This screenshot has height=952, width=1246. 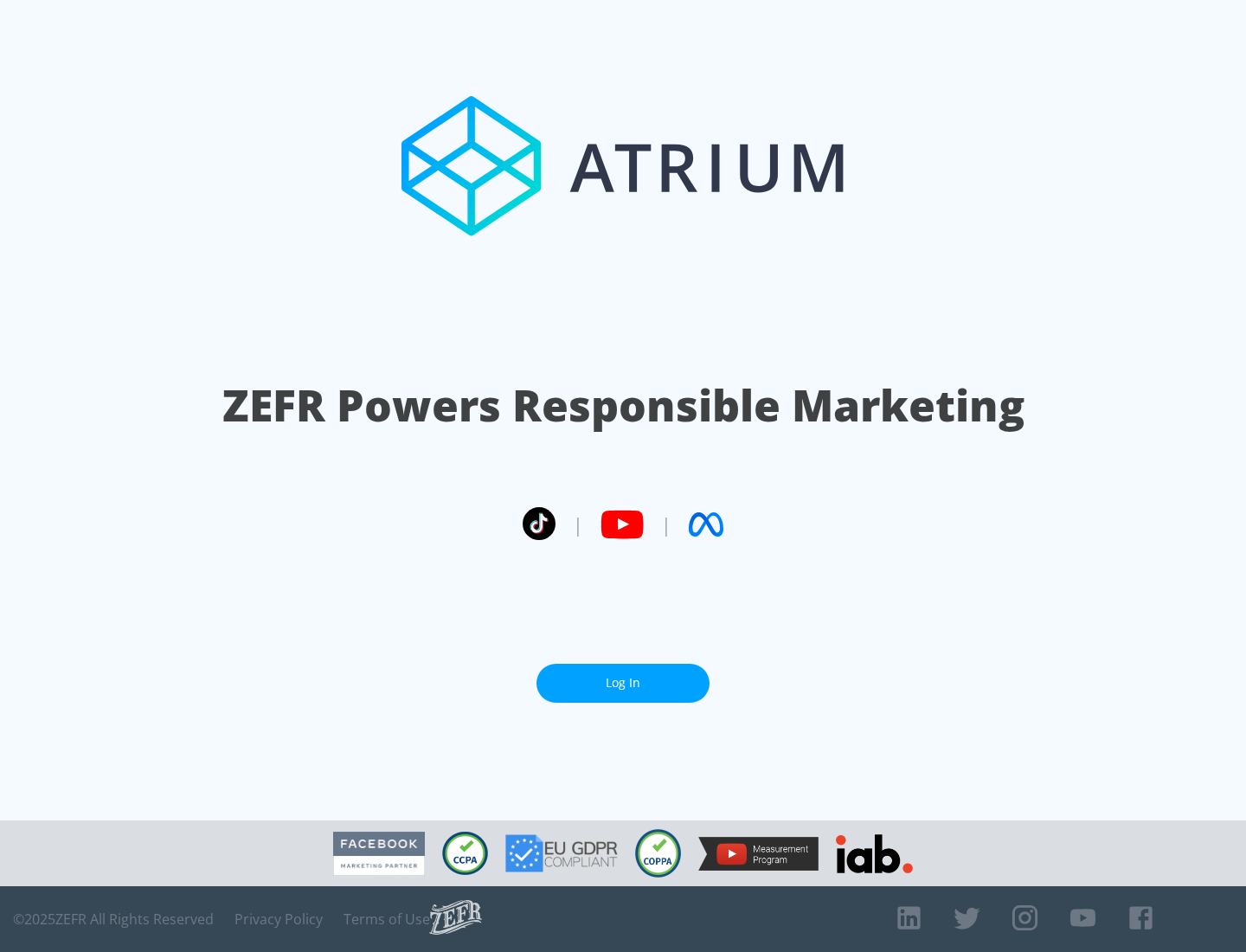 What do you see at coordinates (379, 854) in the screenshot?
I see `img: Facebook Marketing Partner` at bounding box center [379, 854].